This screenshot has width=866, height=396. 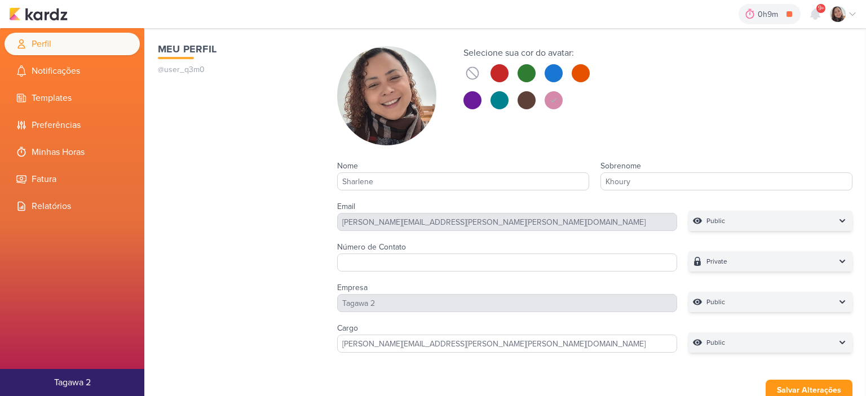 What do you see at coordinates (352, 288) in the screenshot?
I see `label: Empresa` at bounding box center [352, 288].